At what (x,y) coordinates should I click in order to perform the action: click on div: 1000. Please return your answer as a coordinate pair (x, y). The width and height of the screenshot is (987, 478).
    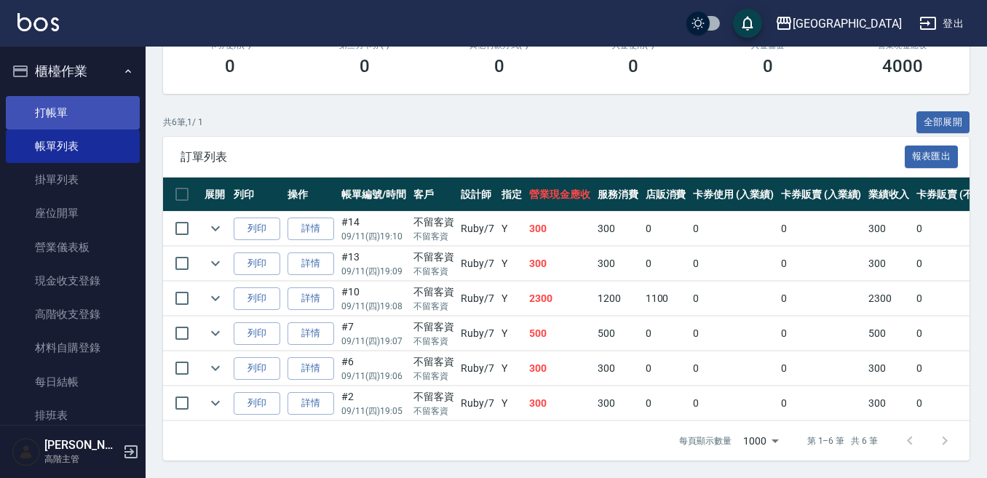
    Looking at the image, I should click on (761, 441).